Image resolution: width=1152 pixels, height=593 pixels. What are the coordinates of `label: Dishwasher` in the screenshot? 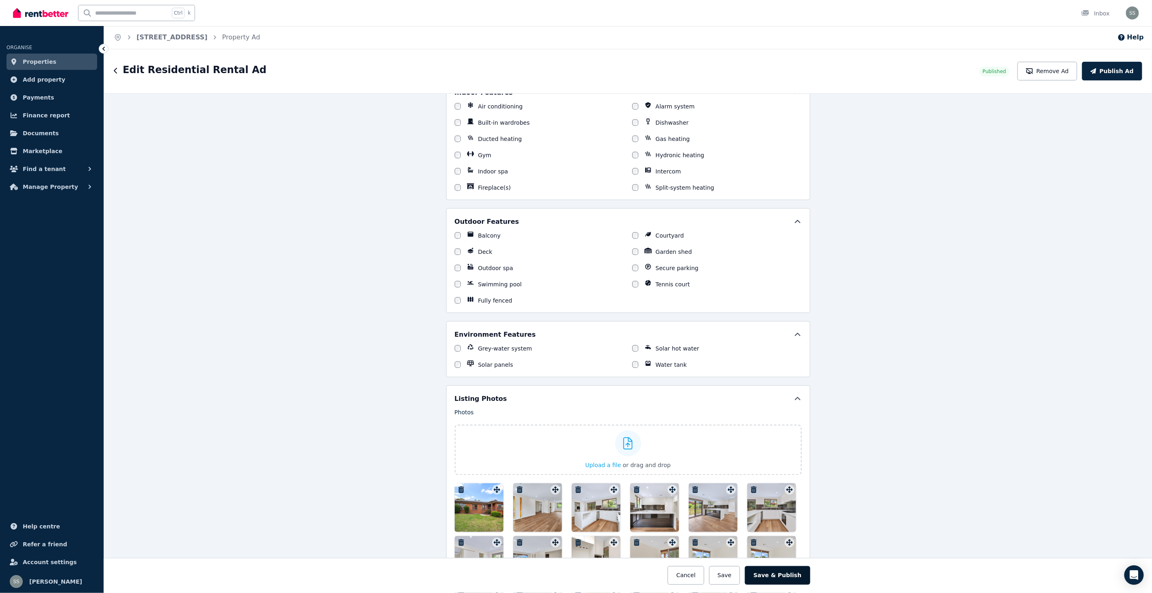 It's located at (671, 123).